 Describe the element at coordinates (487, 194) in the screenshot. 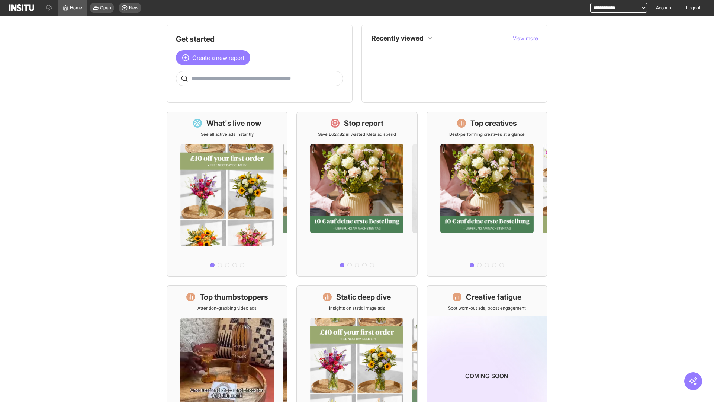

I see `a: Top creativesBest-performing creatives at a glance` at that location.